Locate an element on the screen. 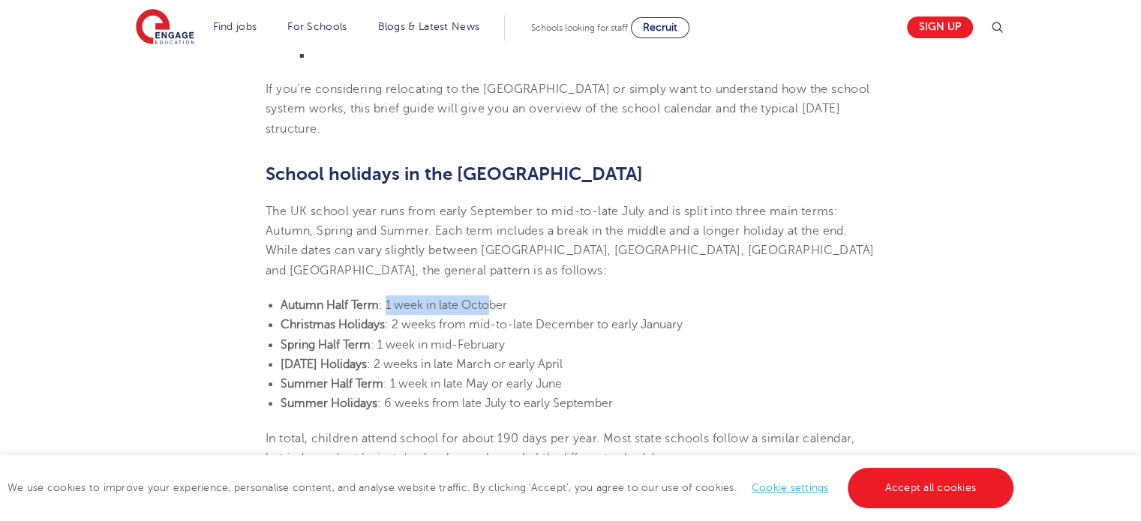  img: Engage Education is located at coordinates (165, 28).